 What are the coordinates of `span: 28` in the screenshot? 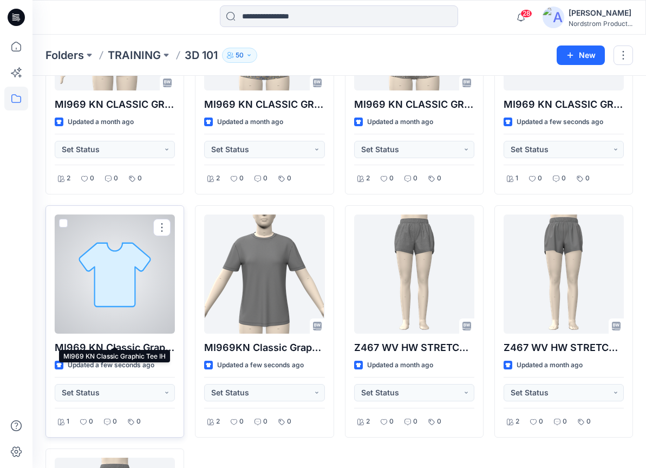 It's located at (526, 14).